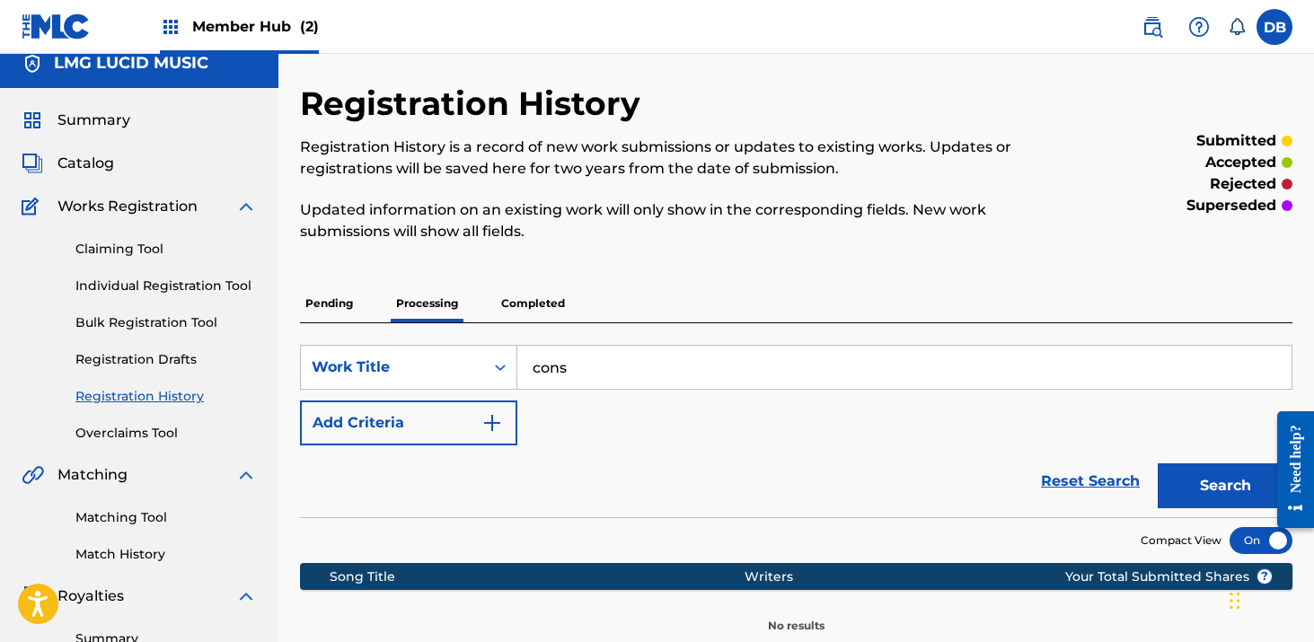 Image resolution: width=1314 pixels, height=642 pixels. I want to click on div: Notifications, so click(1236, 27).